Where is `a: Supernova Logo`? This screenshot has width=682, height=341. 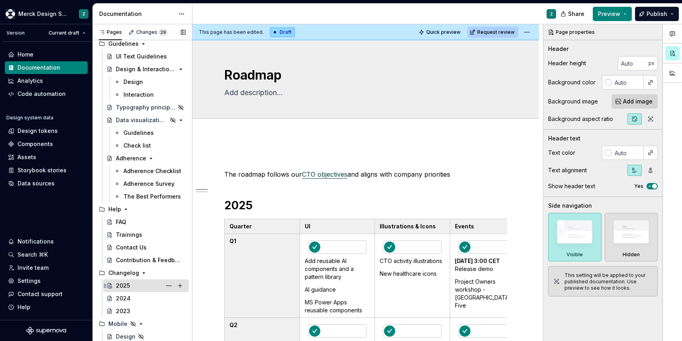 a: Supernova Logo is located at coordinates (46, 331).